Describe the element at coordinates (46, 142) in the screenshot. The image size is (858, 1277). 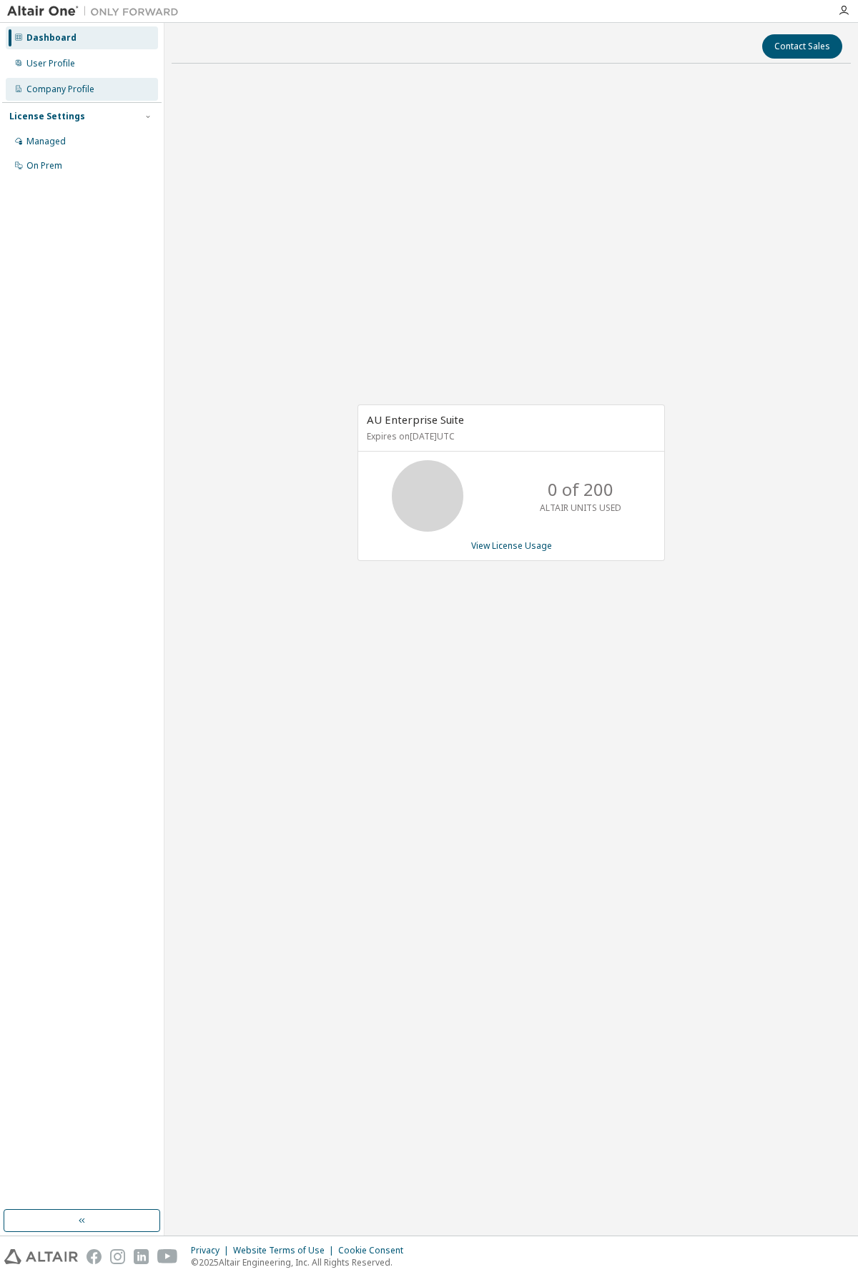
I see `div: Managed` at that location.